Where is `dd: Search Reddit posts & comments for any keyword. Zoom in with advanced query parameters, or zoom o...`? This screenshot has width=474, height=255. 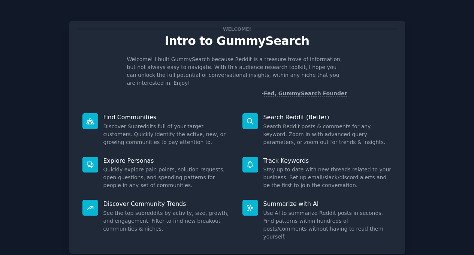
dd: Search Reddit posts & comments for any keyword. Zoom in with advanced query parameters, or zoom o... is located at coordinates (328, 134).